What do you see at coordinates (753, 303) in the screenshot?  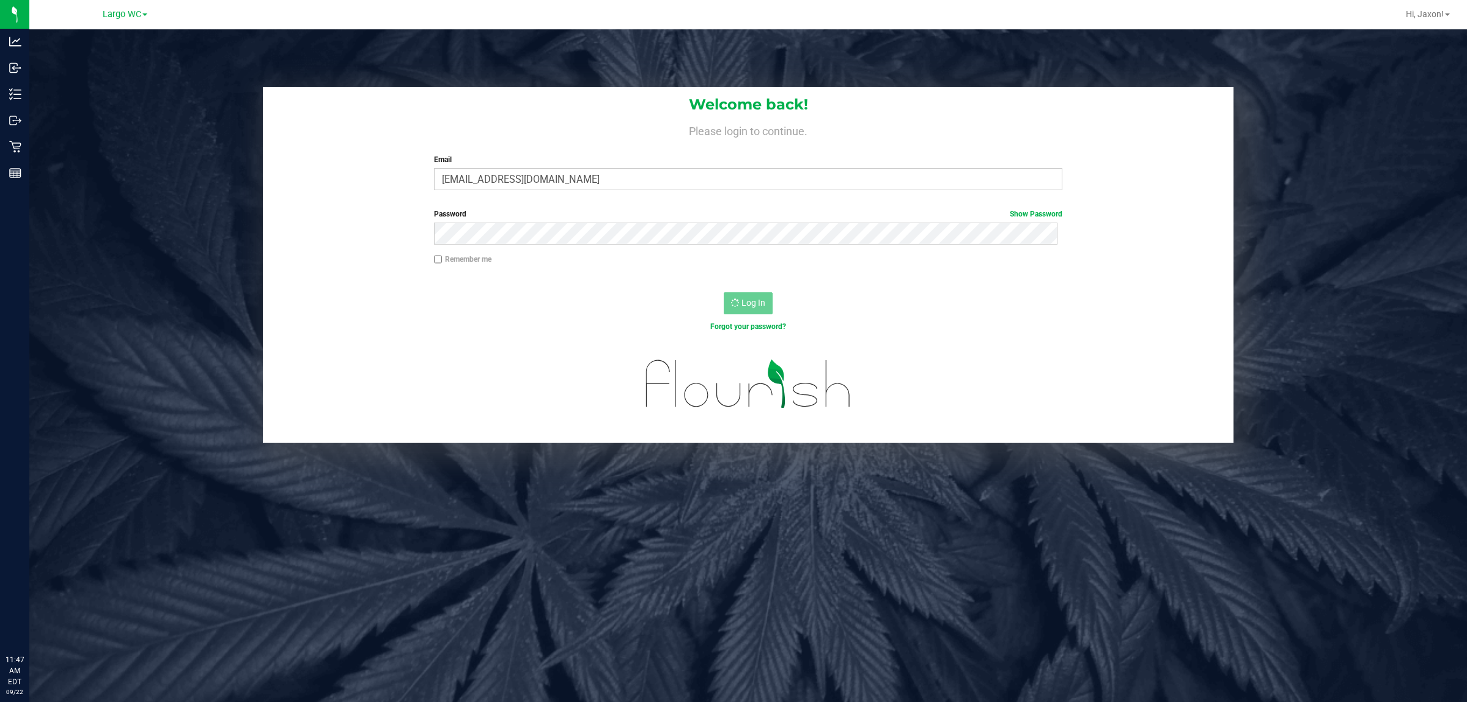 I see `span: Log In` at bounding box center [753, 303].